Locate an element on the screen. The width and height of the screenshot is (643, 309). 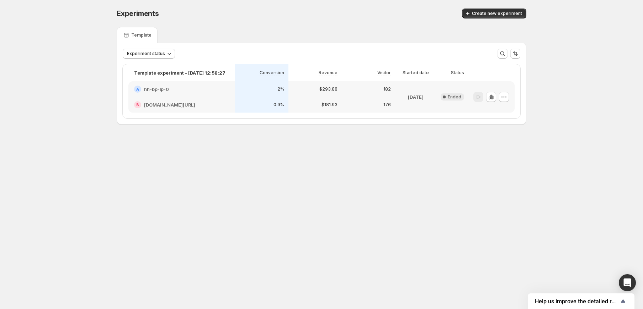
span: Ended is located at coordinates (454, 97).